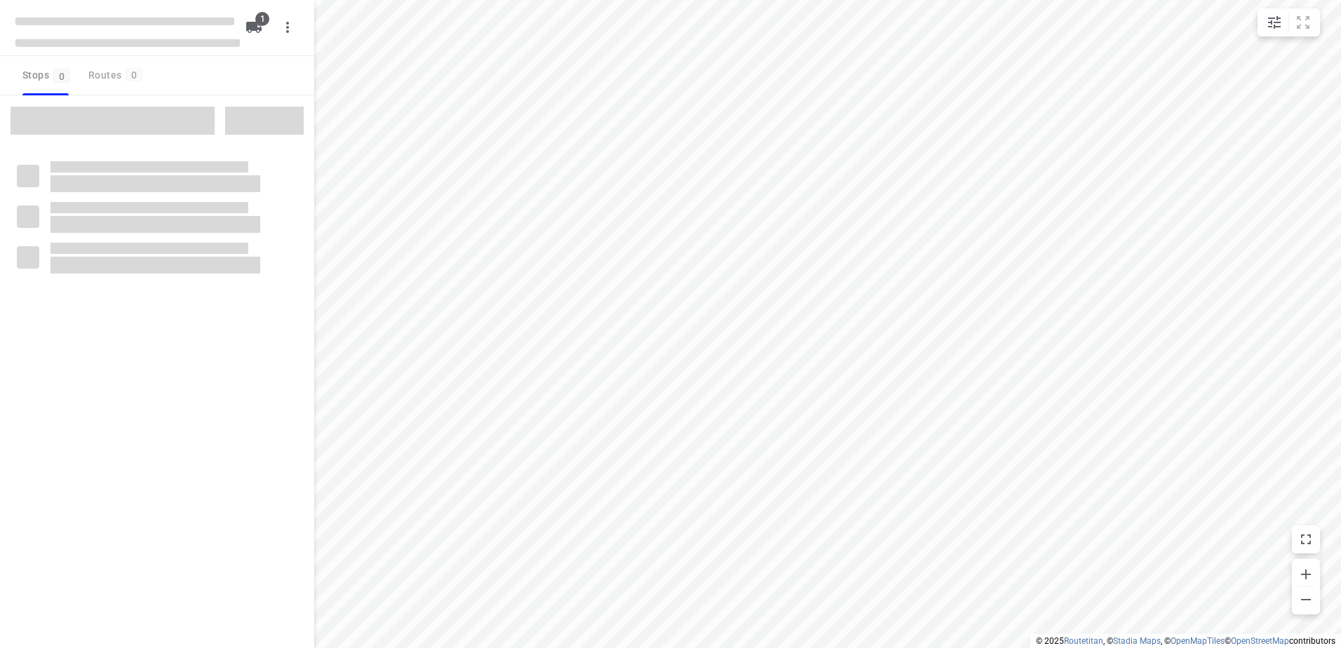  I want to click on a: Stadia Maps, so click(1137, 641).